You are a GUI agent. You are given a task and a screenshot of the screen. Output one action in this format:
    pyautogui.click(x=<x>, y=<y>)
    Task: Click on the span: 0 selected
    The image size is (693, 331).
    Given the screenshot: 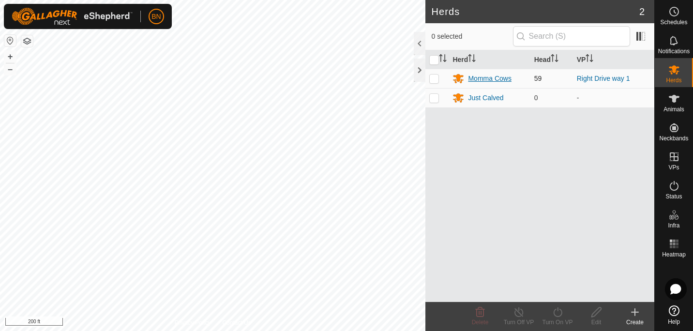 What is the action you would take?
    pyautogui.click(x=472, y=36)
    